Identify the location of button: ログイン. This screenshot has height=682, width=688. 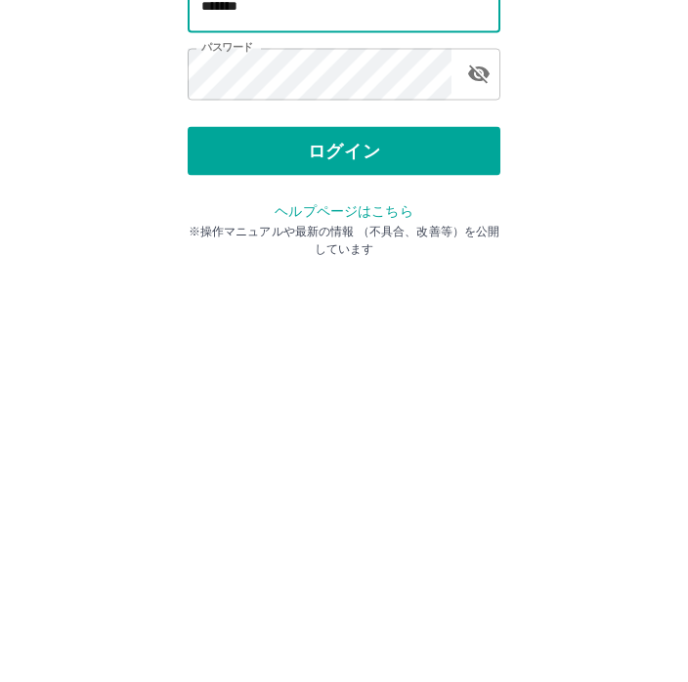
(344, 363).